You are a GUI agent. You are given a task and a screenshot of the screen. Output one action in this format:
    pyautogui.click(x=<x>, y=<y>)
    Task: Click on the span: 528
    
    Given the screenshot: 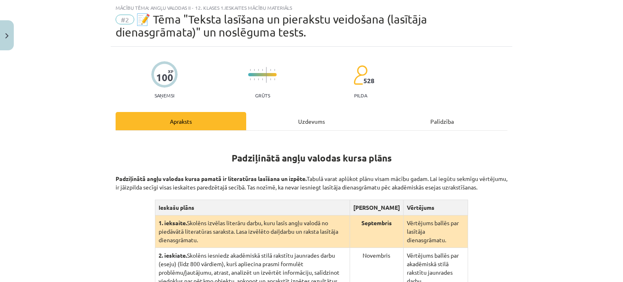 What is the action you would take?
    pyautogui.click(x=369, y=81)
    